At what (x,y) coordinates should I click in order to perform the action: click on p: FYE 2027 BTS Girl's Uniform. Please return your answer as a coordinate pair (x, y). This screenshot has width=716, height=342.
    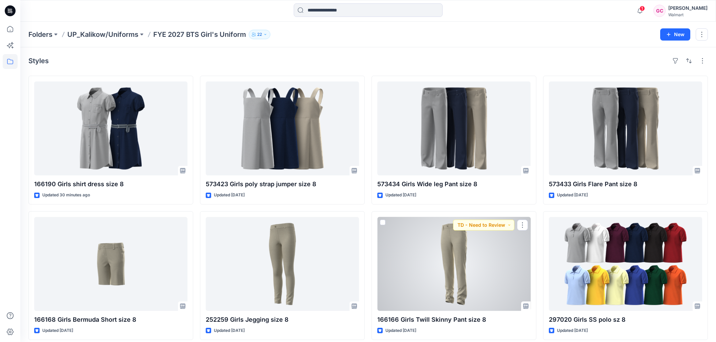
    Looking at the image, I should click on (200, 34).